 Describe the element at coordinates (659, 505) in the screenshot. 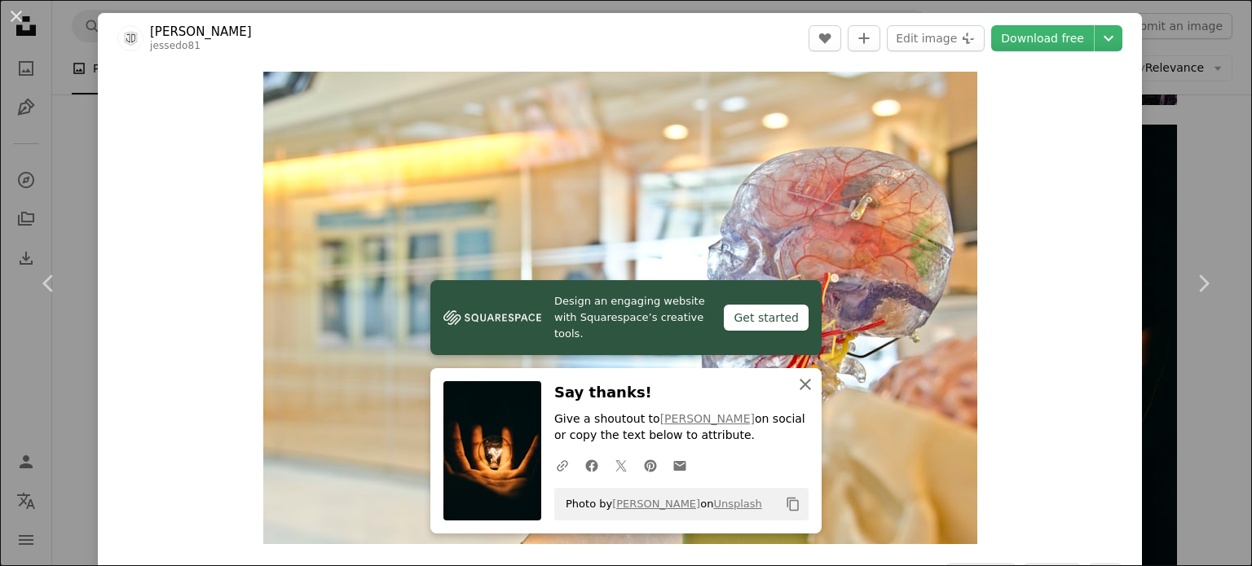

I see `span: Photo by on` at that location.